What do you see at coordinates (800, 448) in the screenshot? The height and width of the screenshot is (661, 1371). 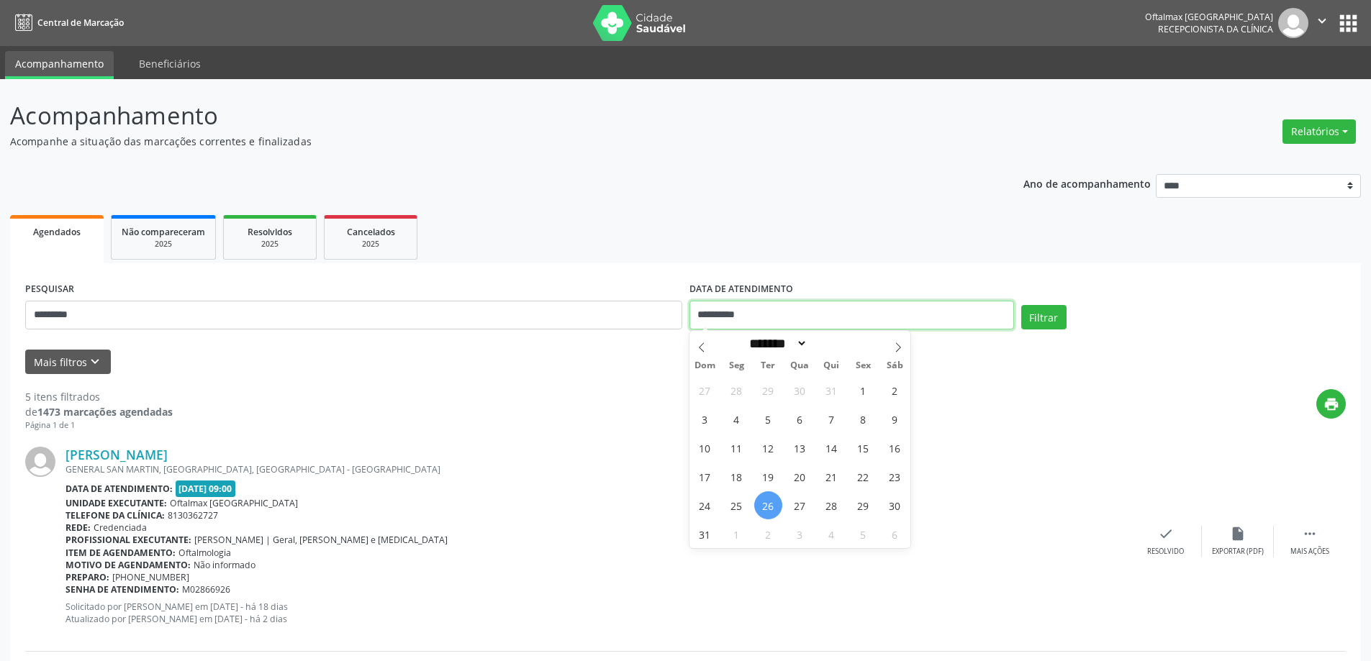 I see `span: Agosto 13, 2025` at bounding box center [800, 448].